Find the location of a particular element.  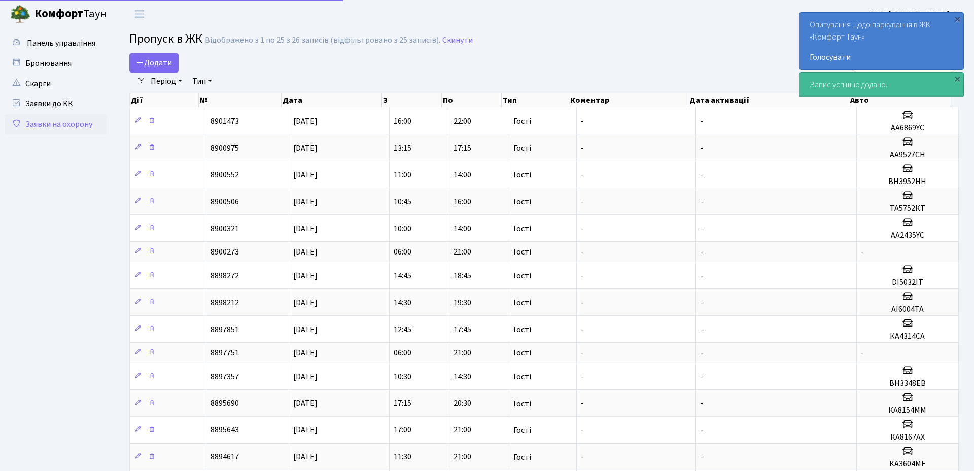

span: 17:45 is located at coordinates (462, 330).